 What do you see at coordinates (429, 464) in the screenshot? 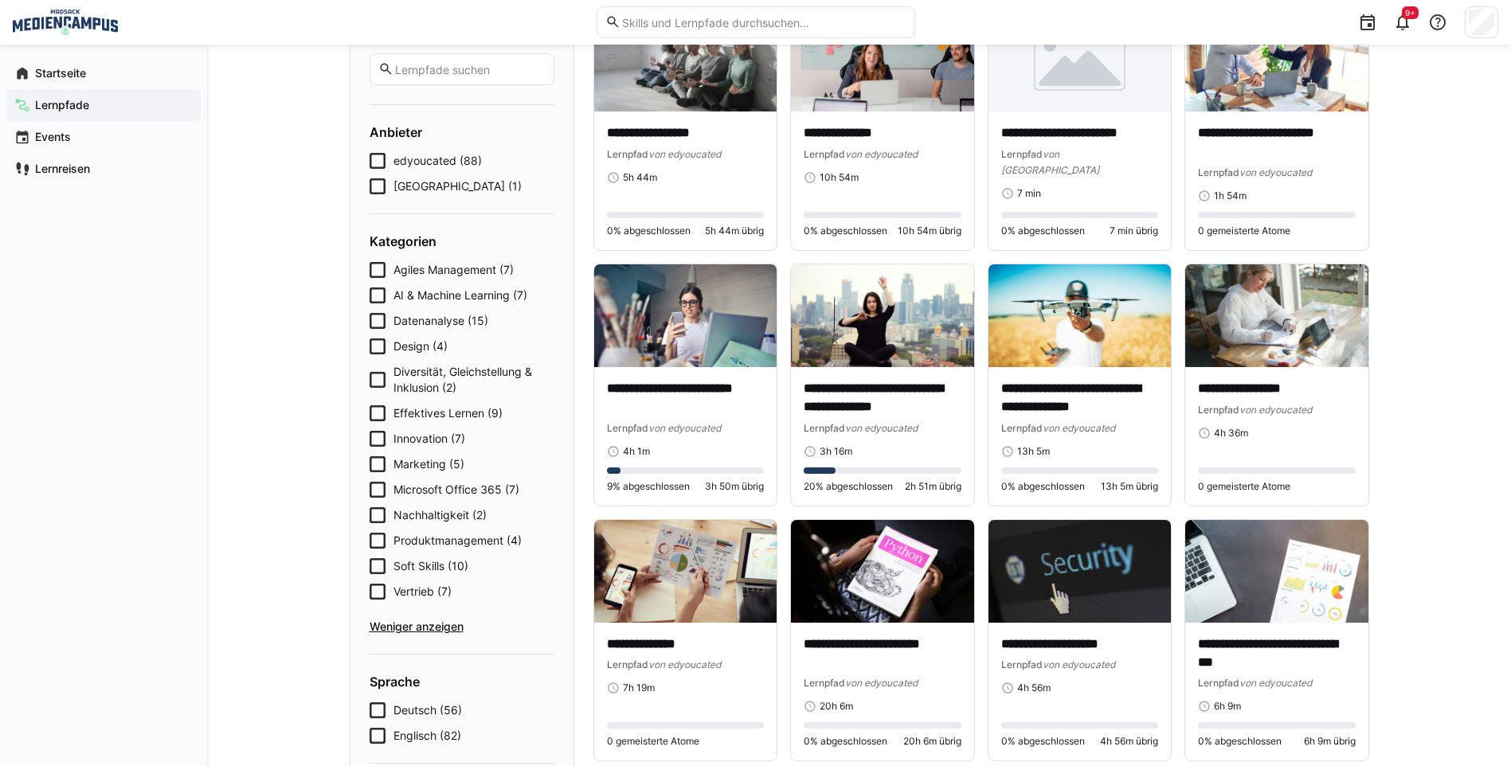
I see `span: Marketing (5)` at bounding box center [429, 464].